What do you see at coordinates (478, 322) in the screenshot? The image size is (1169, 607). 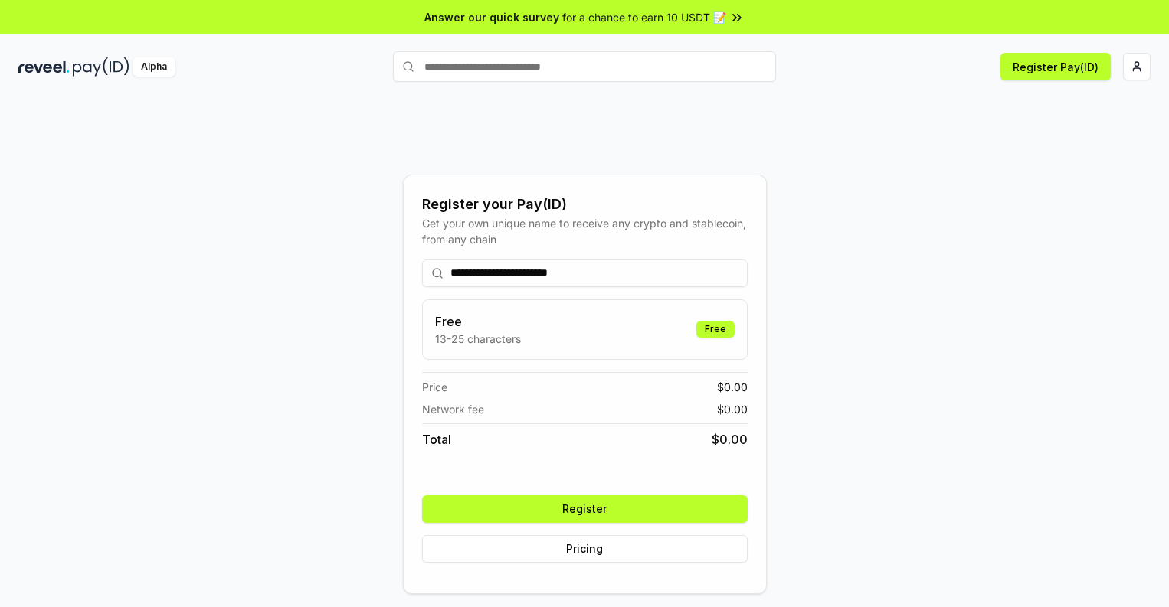 I see `h3: Free` at bounding box center [478, 322].